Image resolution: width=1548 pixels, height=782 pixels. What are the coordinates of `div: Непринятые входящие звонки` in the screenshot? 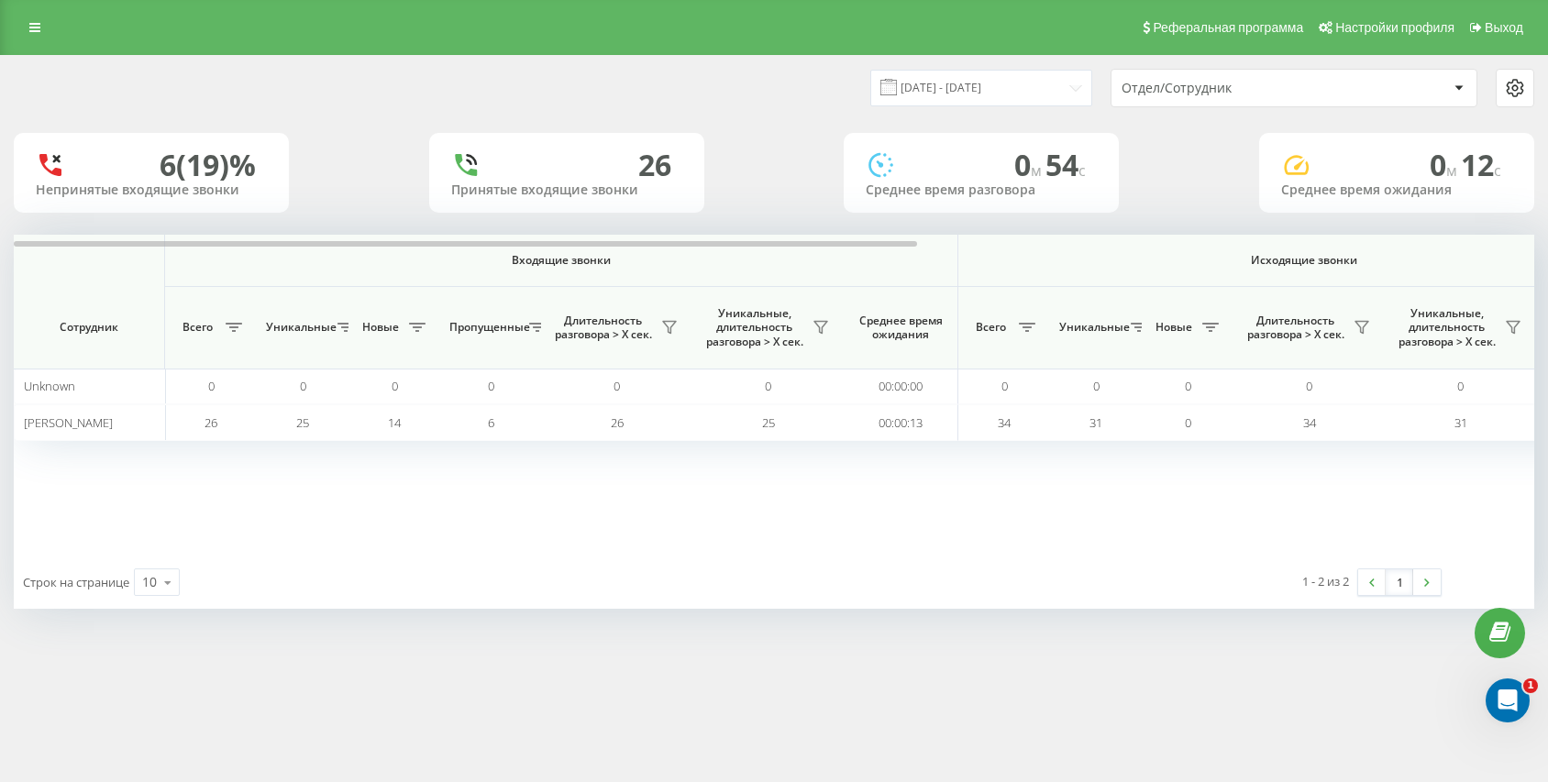 It's located at (151, 190).